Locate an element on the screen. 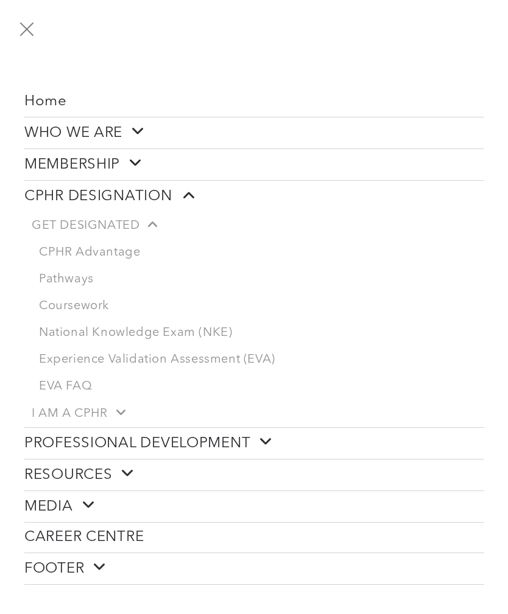 Image resolution: width=508 pixels, height=614 pixels. a: I AM A CPHR is located at coordinates (254, 413).